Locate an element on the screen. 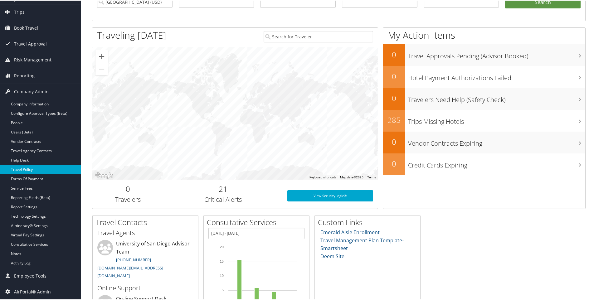  h3: Travelers is located at coordinates (128, 199).